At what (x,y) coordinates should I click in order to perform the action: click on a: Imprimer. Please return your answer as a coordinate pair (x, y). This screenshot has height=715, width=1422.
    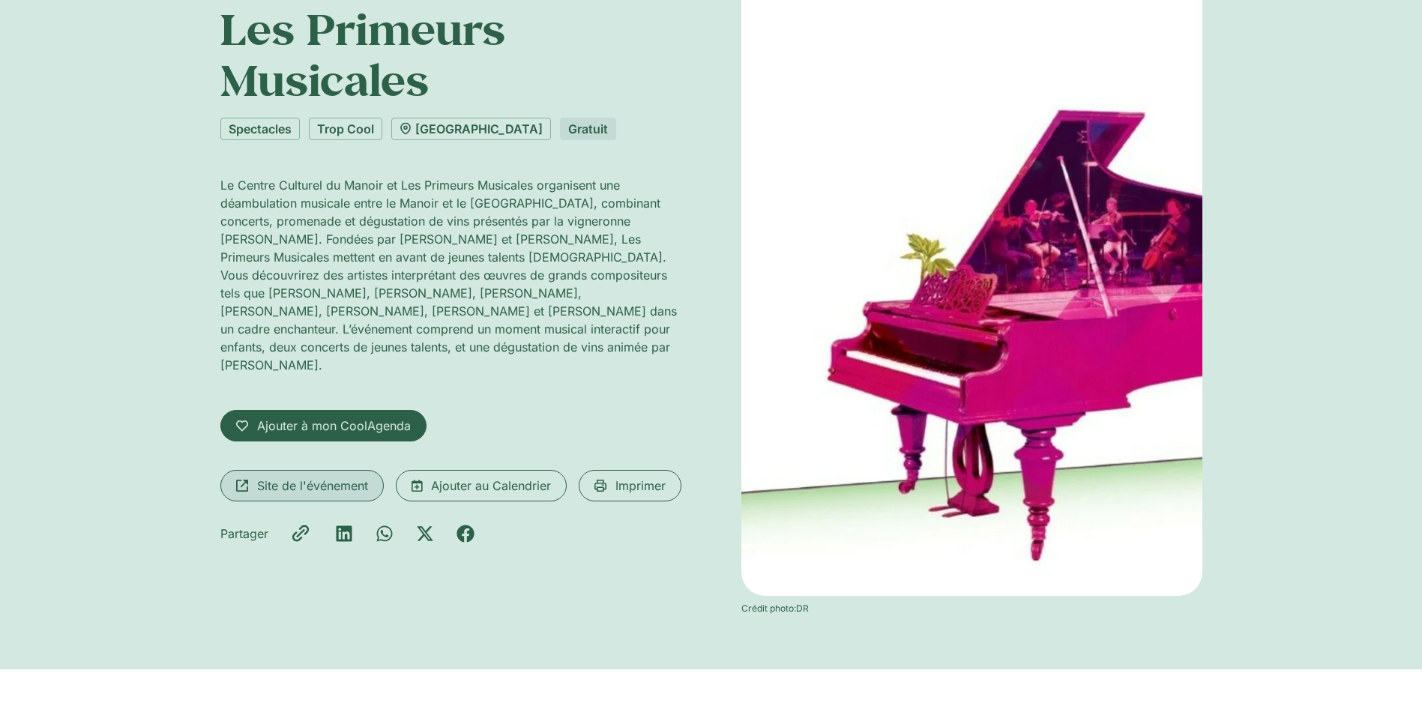
    Looking at the image, I should click on (630, 486).